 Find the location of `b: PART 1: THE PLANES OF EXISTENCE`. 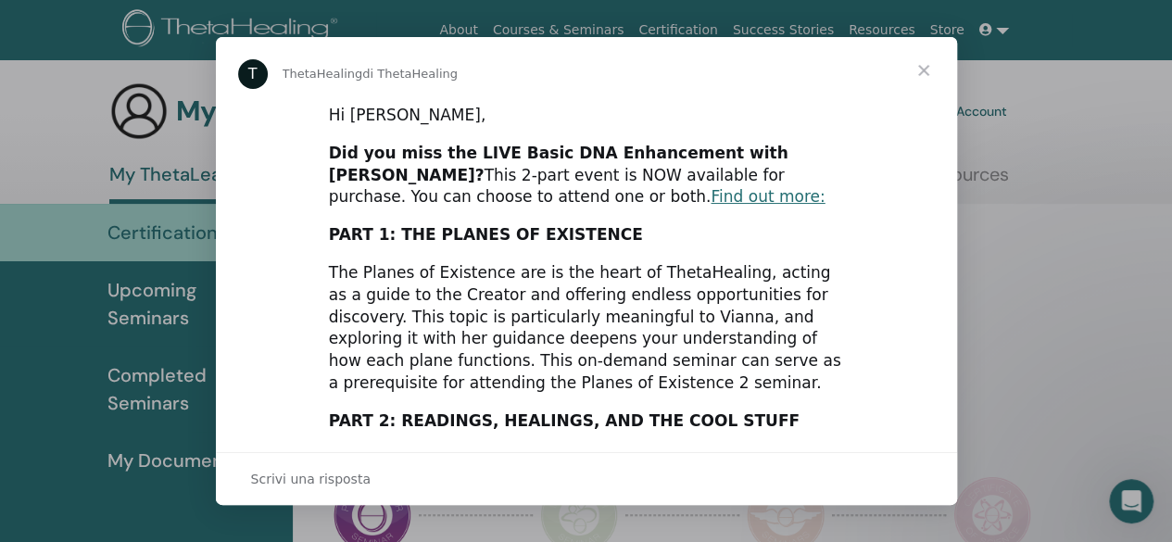

b: PART 1: THE PLANES OF EXISTENCE is located at coordinates (485, 234).